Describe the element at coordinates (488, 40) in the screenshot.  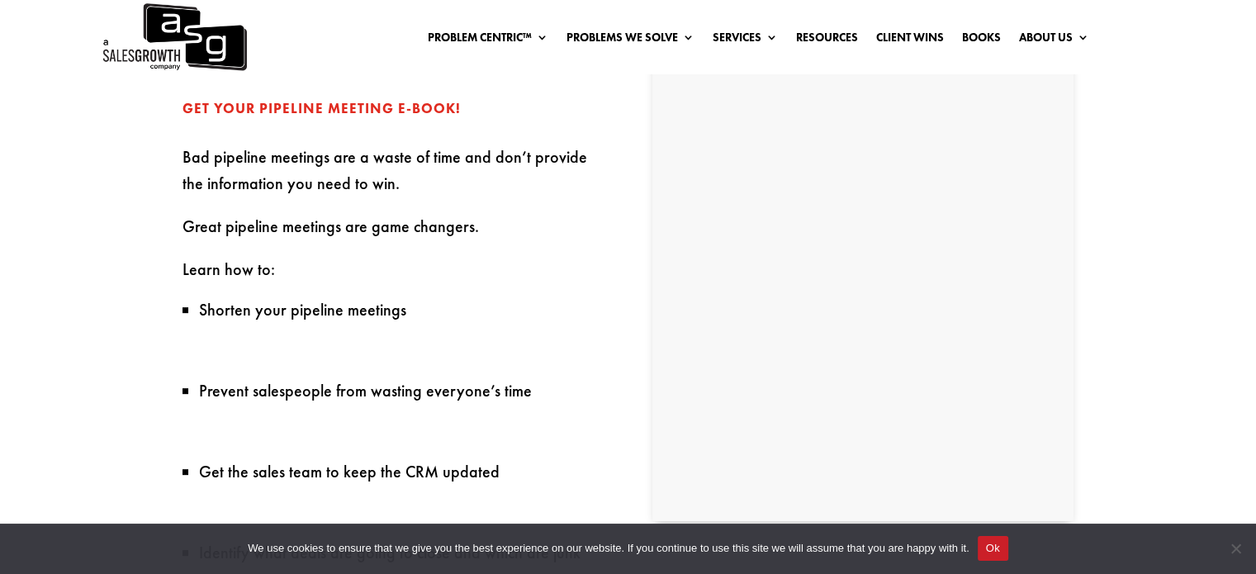
I see `a: Problem Centric™` at that location.